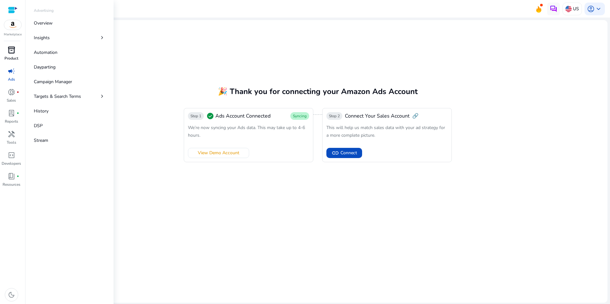 The height and width of the screenshot is (304, 610). What do you see at coordinates (243, 116) in the screenshot?
I see `span: Ads Account Connected` at bounding box center [243, 116].